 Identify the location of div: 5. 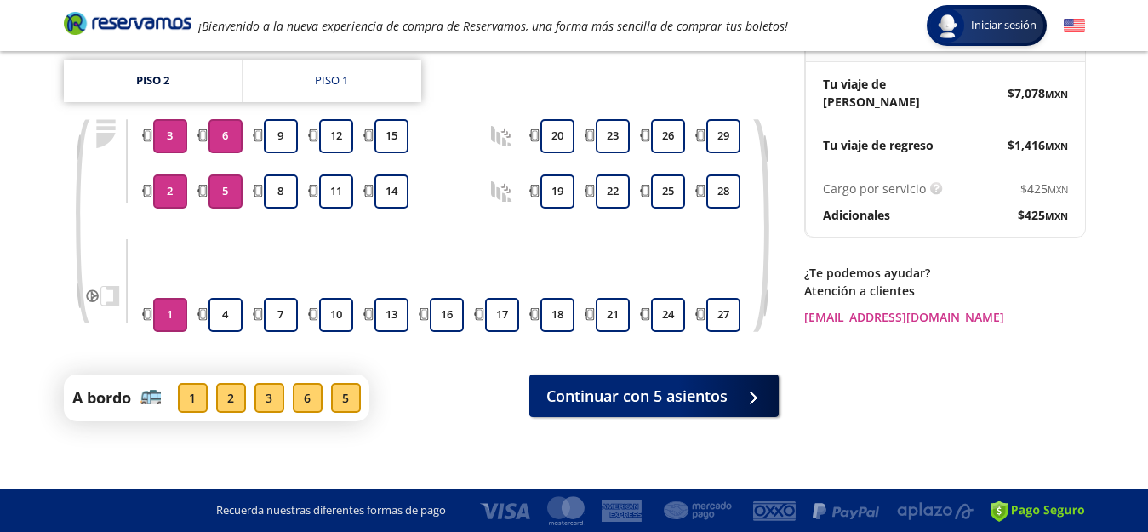
(345, 397).